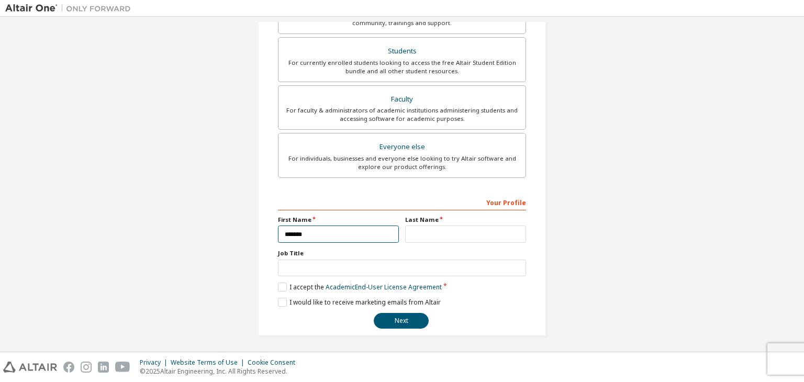 This screenshot has width=804, height=382. I want to click on label: First Name, so click(338, 220).